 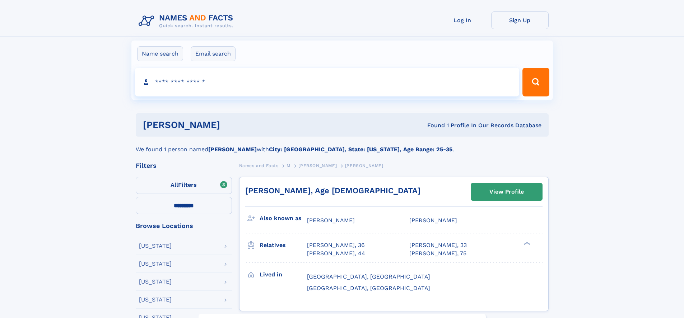 What do you see at coordinates (283, 219) in the screenshot?
I see `h3: Also known as` at bounding box center [283, 219].